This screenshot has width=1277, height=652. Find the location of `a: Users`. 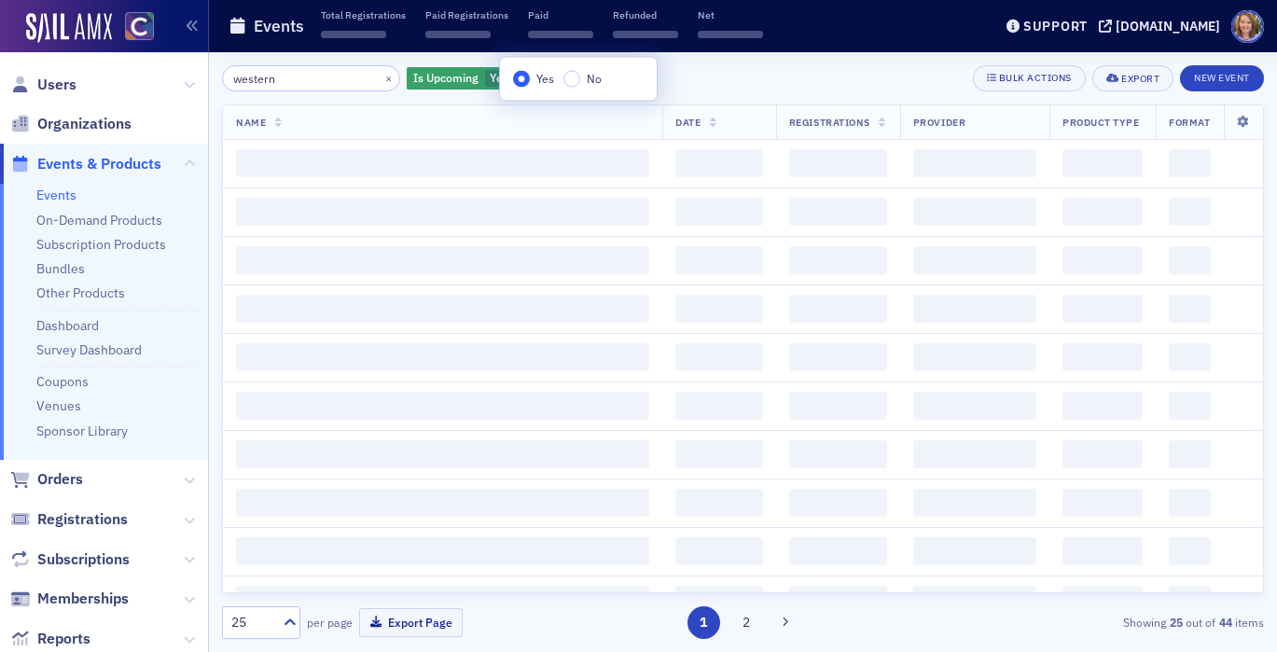

a: Users is located at coordinates (43, 85).